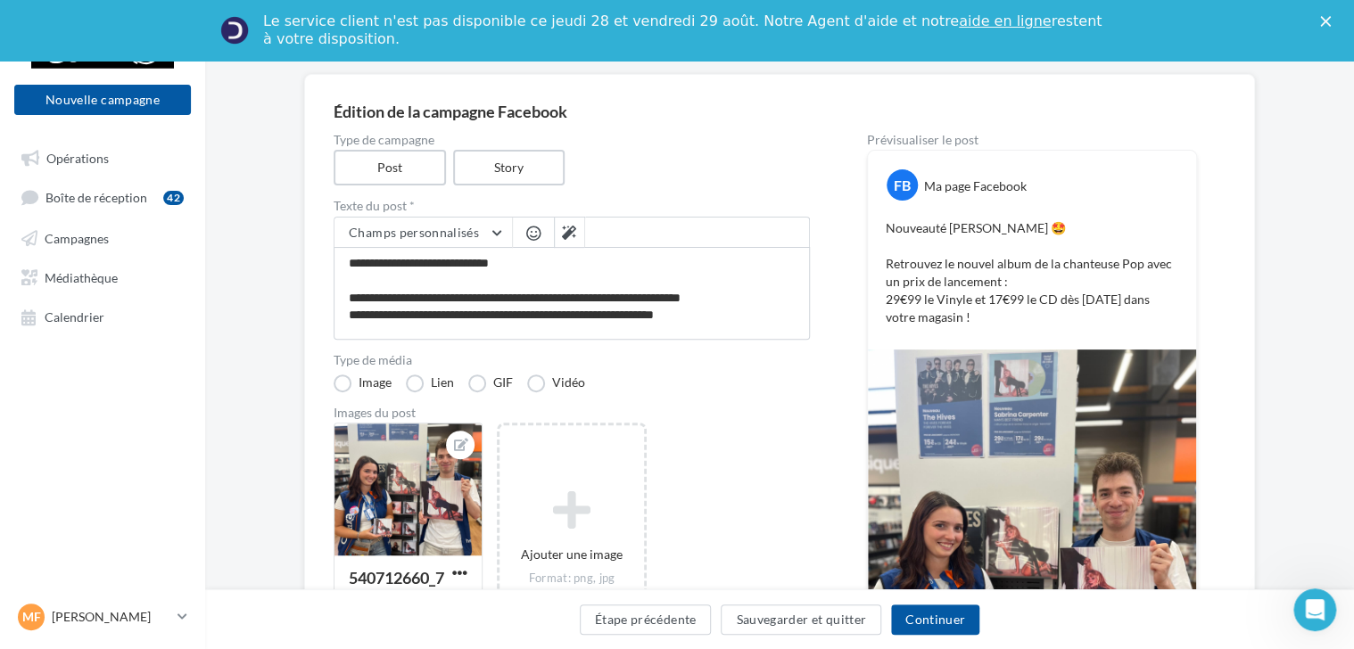  I want to click on div: Prévisualiser le post, so click(1032, 140).